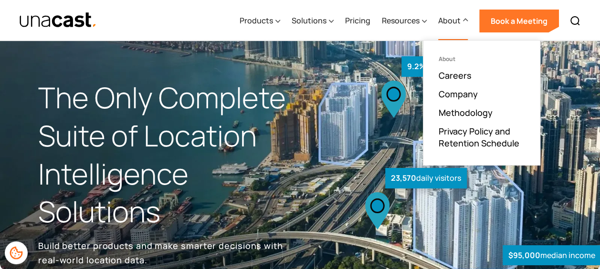 The height and width of the screenshot is (269, 600). Describe the element at coordinates (426, 178) in the screenshot. I see `div: daily visitors` at that location.